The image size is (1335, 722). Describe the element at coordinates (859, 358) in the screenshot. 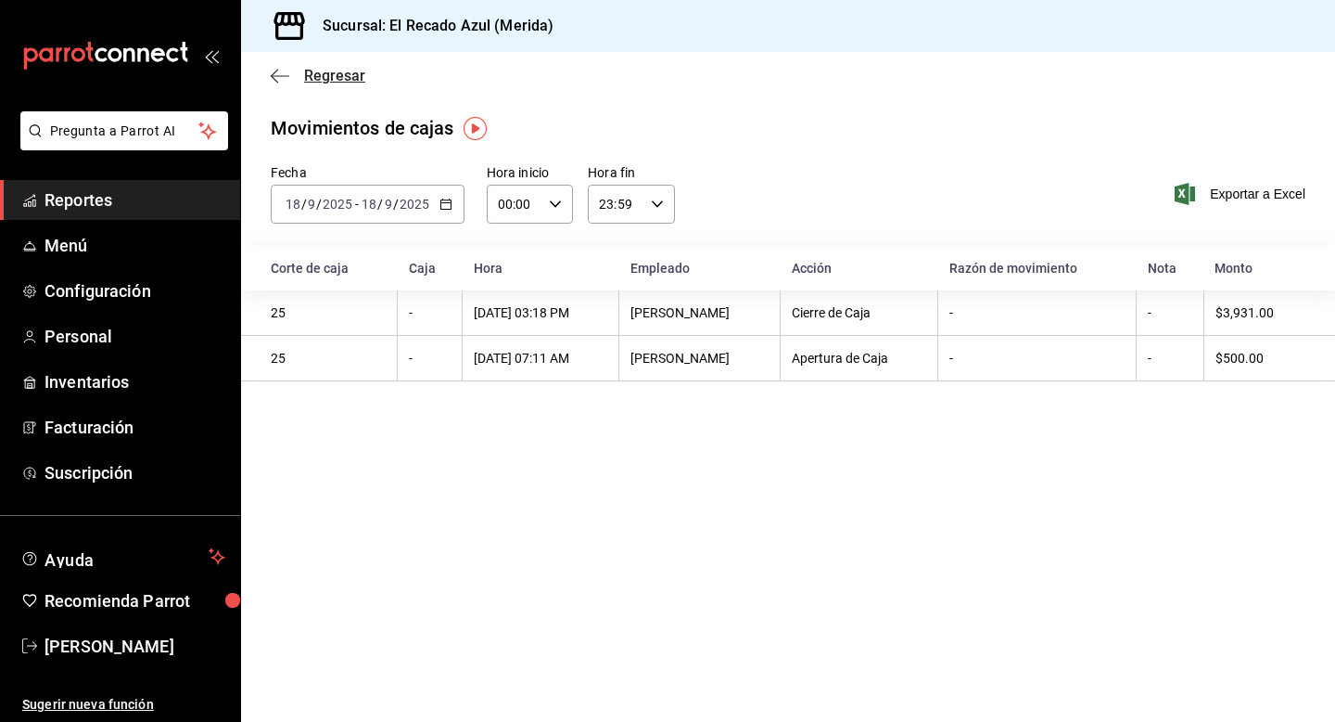

I see `div: Apertura de Caja` at that location.